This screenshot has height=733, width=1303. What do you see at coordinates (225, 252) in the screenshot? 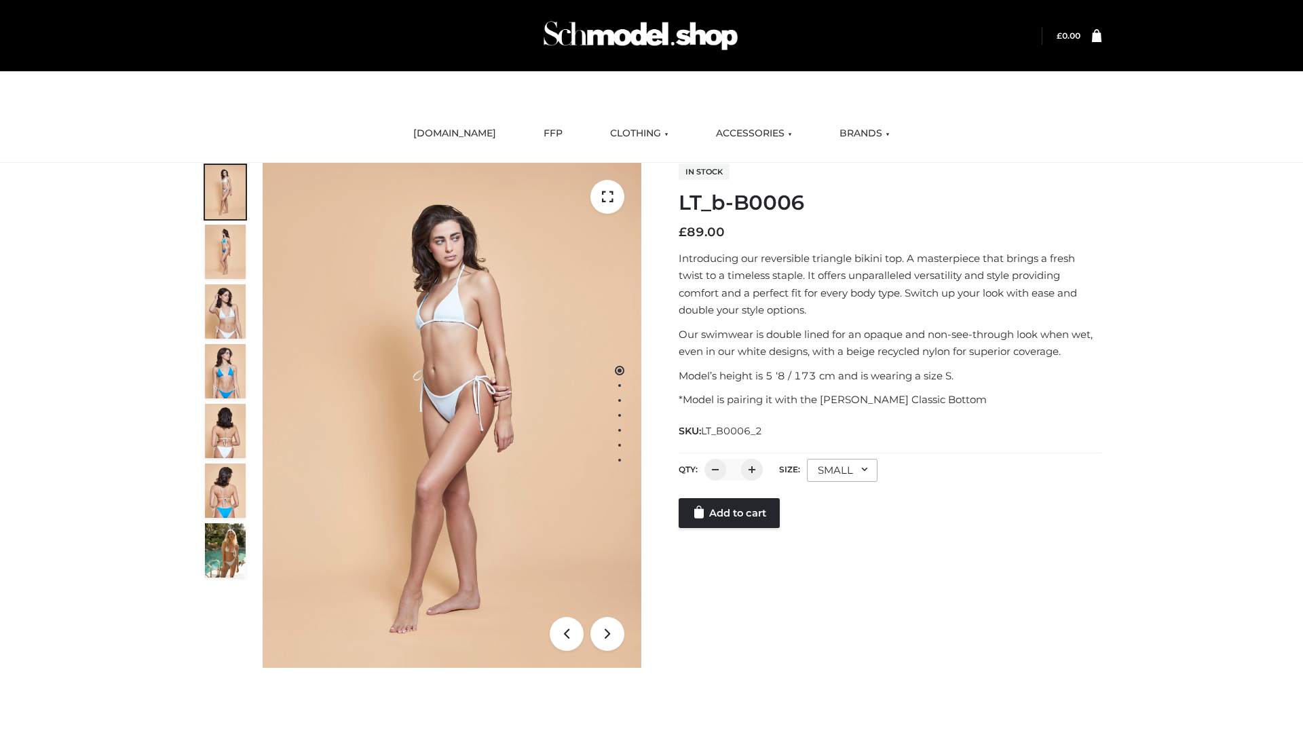
I see `img: ArielClassicBikiniTop_CloudNine_AzureSky_OW114ECO_2-scaled.jpg` at bounding box center [225, 252].